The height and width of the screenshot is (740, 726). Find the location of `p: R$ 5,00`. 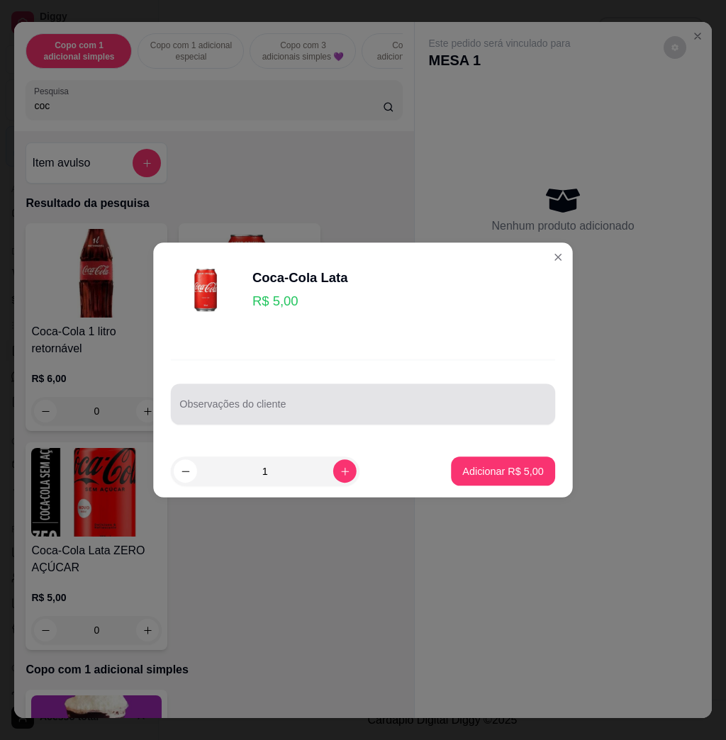

p: R$ 5,00 is located at coordinates (300, 301).